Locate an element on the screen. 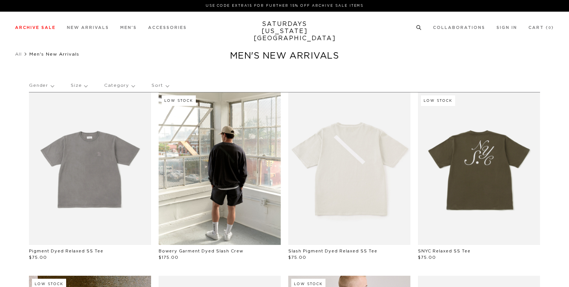  p: Use Code EXTRA15 for Further 15% Off Archive Sale Items is located at coordinates (284, 6).